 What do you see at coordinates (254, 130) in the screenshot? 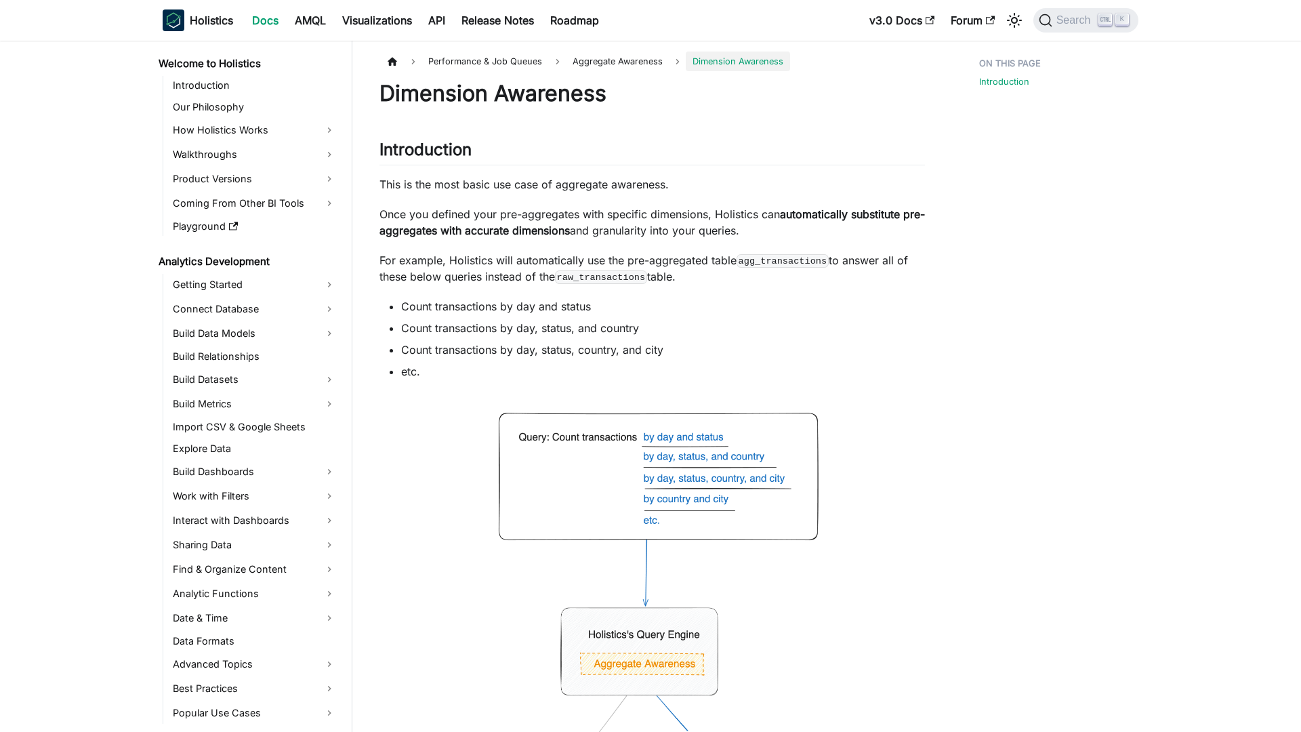
I see `a: How Holistics Works` at bounding box center [254, 130].